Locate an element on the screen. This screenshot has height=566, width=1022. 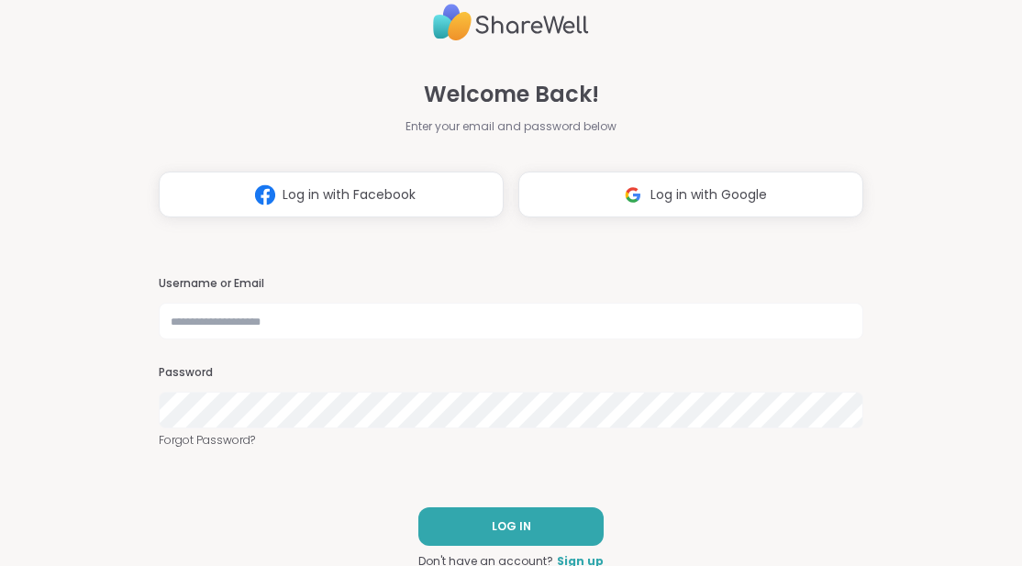
h3: Password is located at coordinates (511, 372).